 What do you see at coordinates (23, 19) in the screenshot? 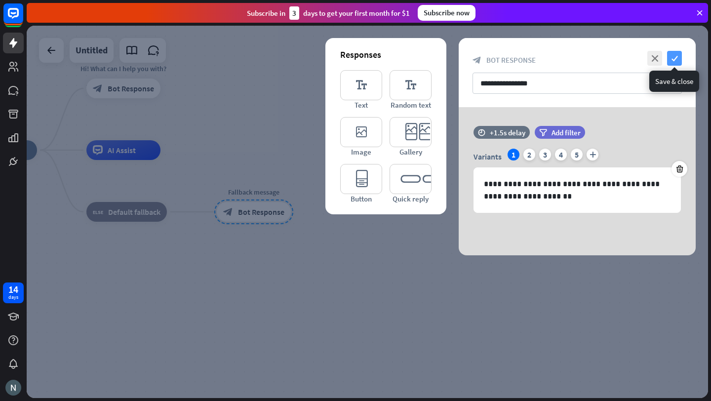
I see `button: Open LiveChat chat widget` at bounding box center [23, 19].